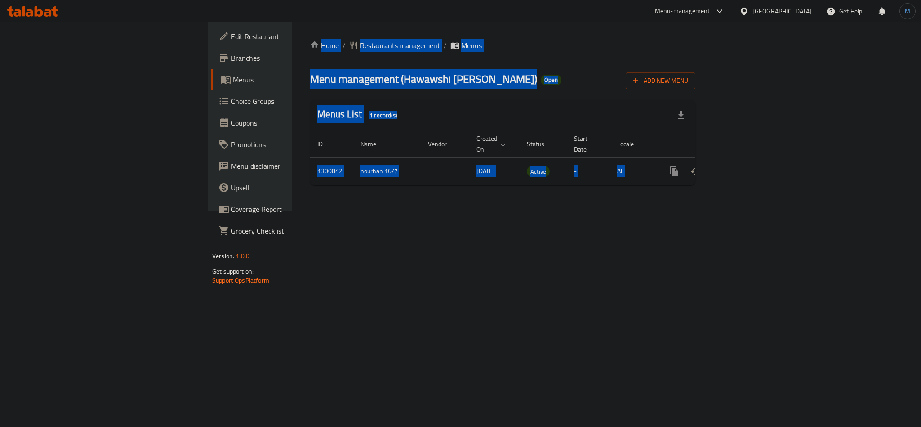 This screenshot has height=427, width=921. What do you see at coordinates (286, 36) in the screenshot?
I see `a: Edit Restaurant` at bounding box center [286, 36].